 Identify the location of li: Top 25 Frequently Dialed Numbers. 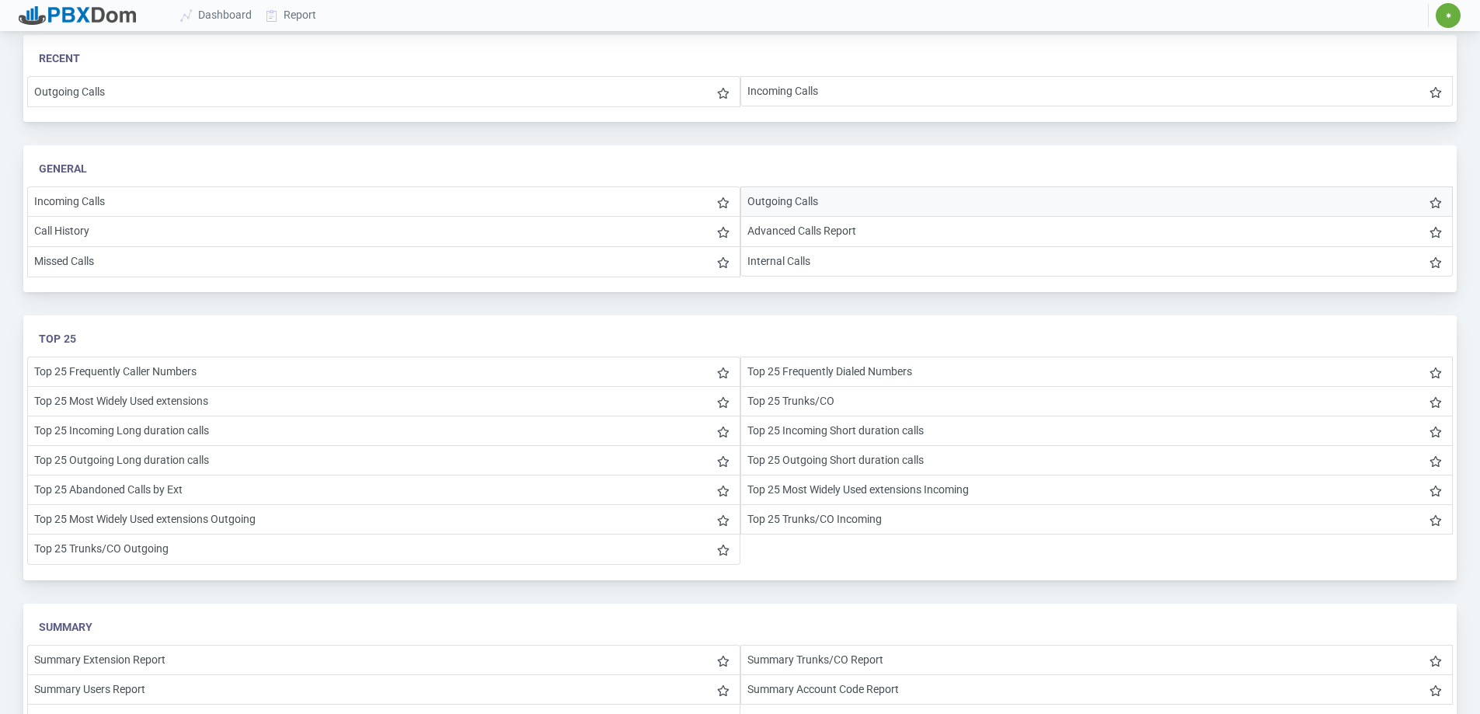
(1097, 371).